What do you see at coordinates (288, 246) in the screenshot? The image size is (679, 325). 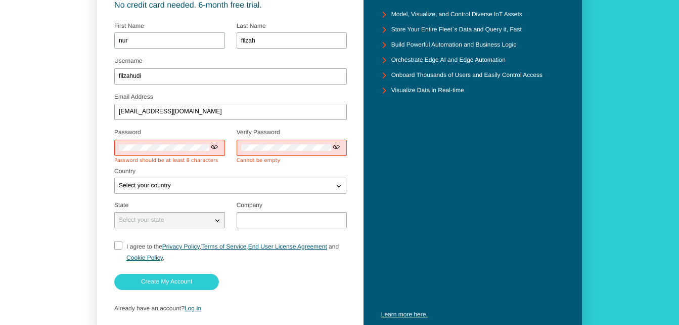 I see `a: End User License Agreement` at bounding box center [288, 246].